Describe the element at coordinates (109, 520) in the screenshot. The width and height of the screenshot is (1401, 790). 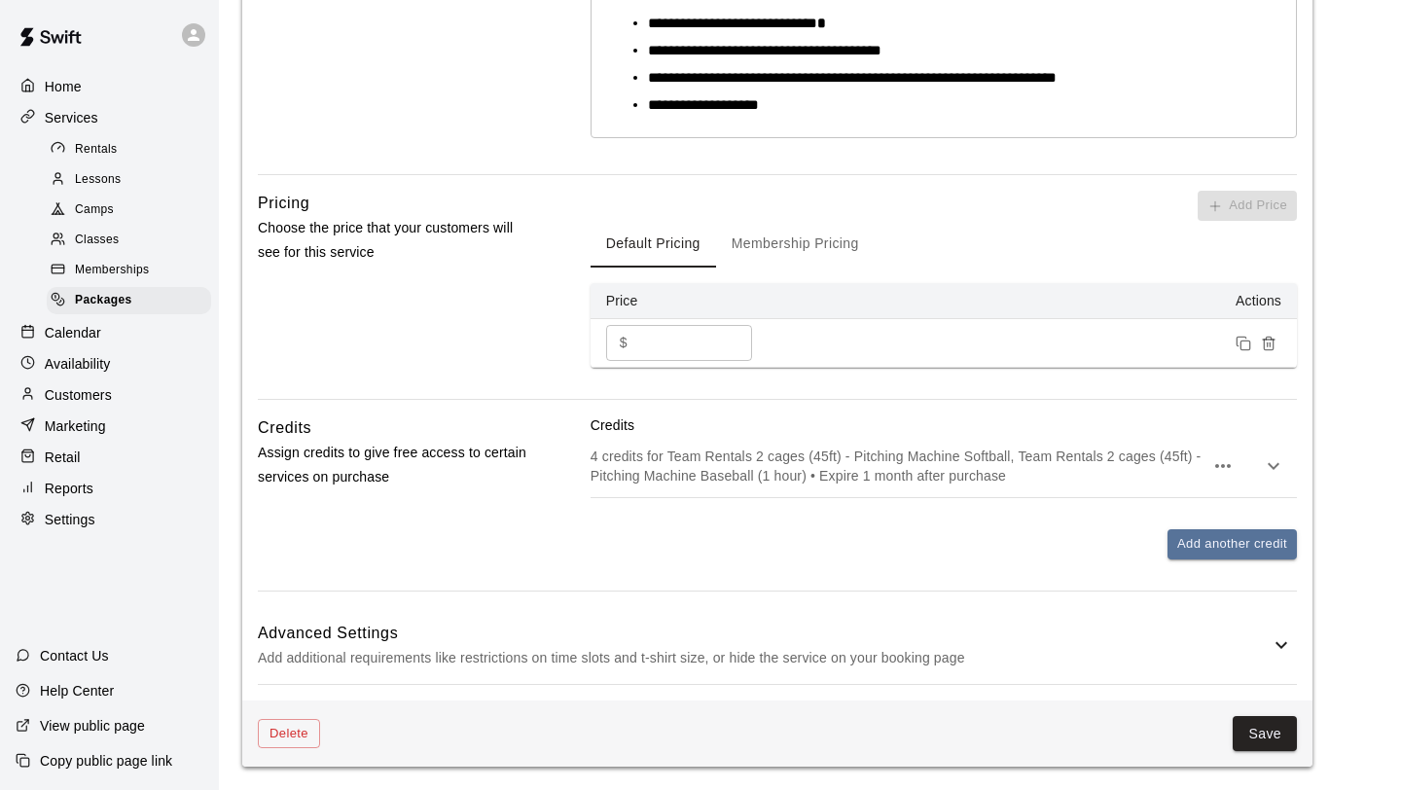
I see `a: Settings` at that location.